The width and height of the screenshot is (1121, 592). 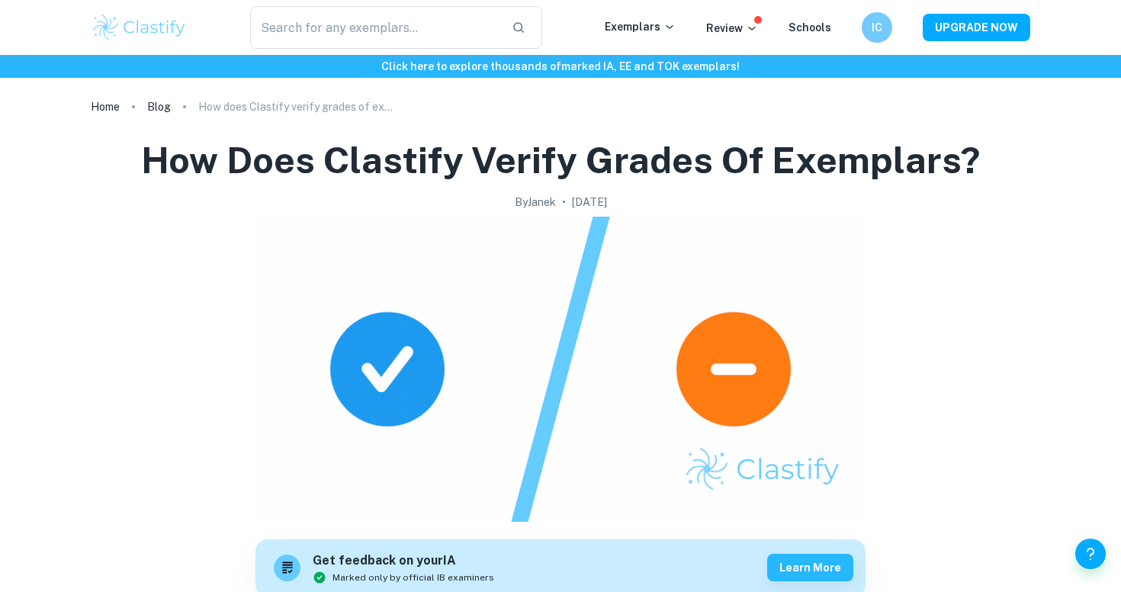 I want to click on button: Learn more, so click(x=810, y=567).